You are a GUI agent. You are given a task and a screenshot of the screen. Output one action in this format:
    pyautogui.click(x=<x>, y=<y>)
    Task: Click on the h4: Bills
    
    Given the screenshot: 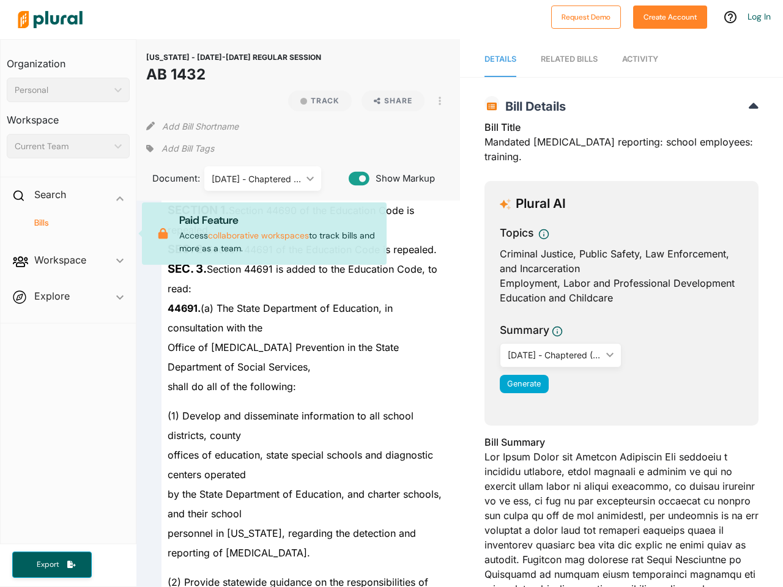 What is the action you would take?
    pyautogui.click(x=71, y=223)
    